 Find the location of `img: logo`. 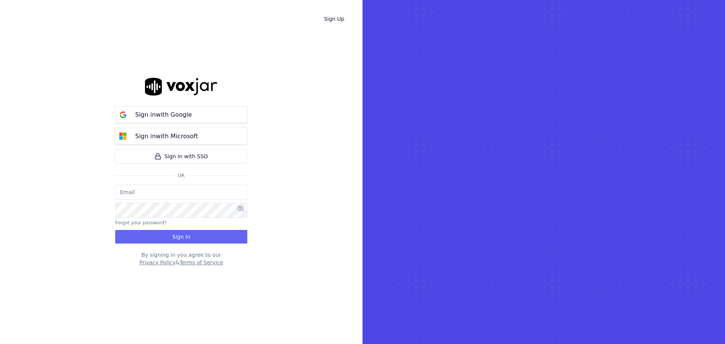

img: logo is located at coordinates (181, 86).